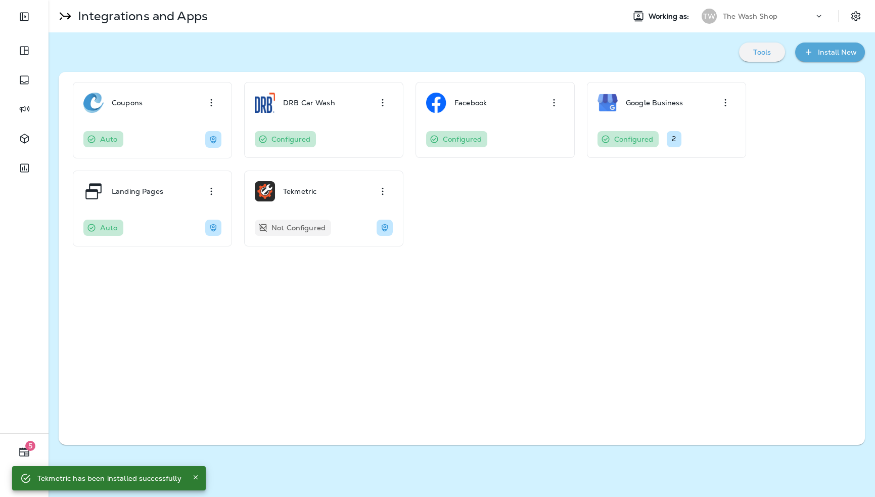  What do you see at coordinates (471, 103) in the screenshot?
I see `p: Facebook` at bounding box center [471, 103].